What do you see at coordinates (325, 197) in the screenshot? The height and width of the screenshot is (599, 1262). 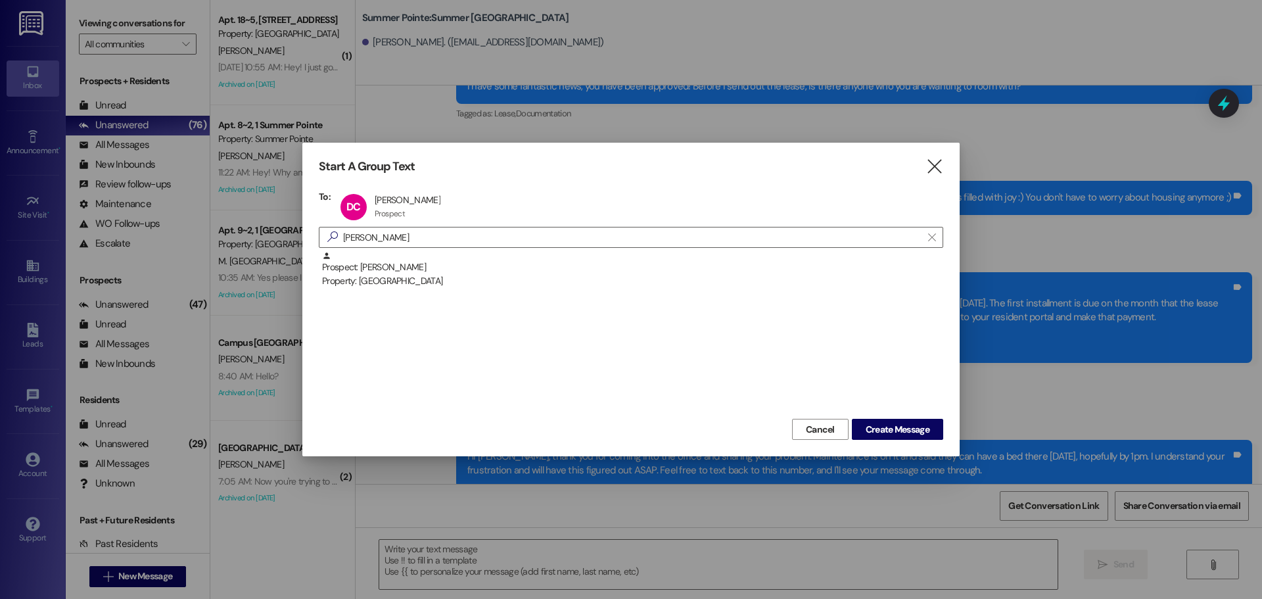 I see `h3: To:` at bounding box center [325, 197].